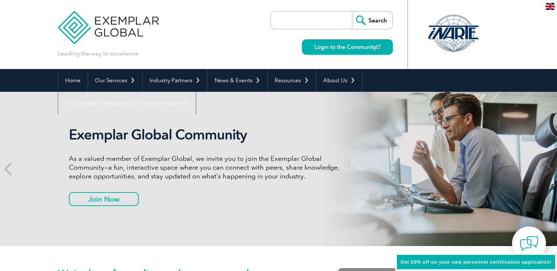 Image resolution: width=557 pixels, height=271 pixels. I want to click on a: Join Now, so click(104, 199).